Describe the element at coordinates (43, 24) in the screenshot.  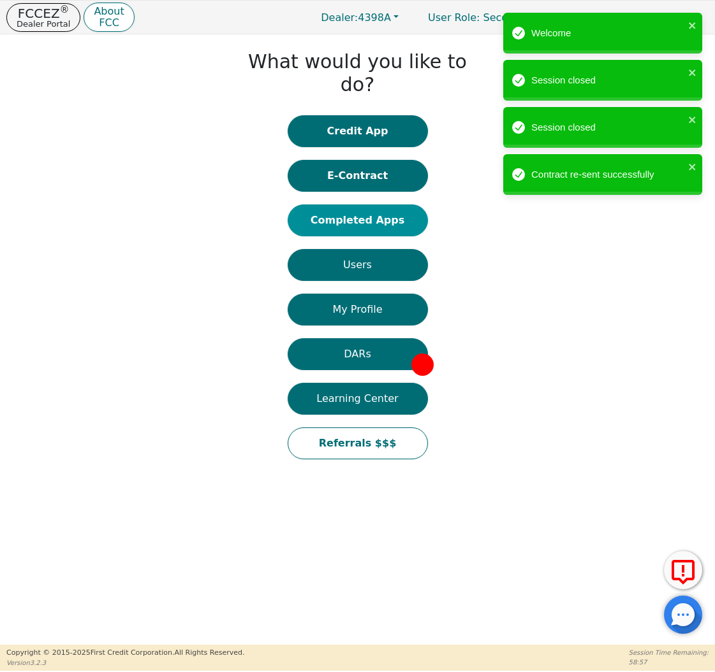
I see `p: Dealer Portal` at that location.